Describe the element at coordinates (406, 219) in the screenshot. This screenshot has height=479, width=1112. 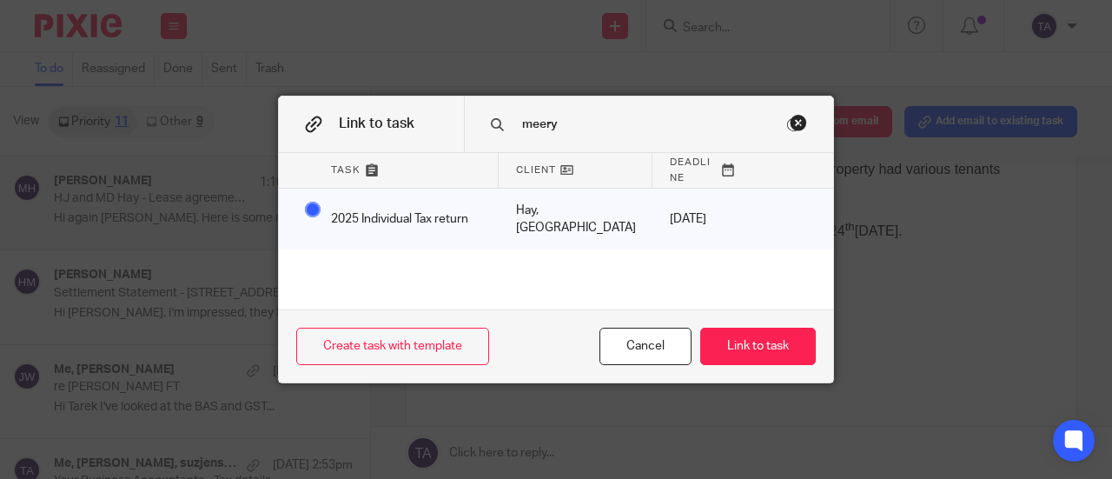
I see `div: 2025 Individual Tax return` at that location.